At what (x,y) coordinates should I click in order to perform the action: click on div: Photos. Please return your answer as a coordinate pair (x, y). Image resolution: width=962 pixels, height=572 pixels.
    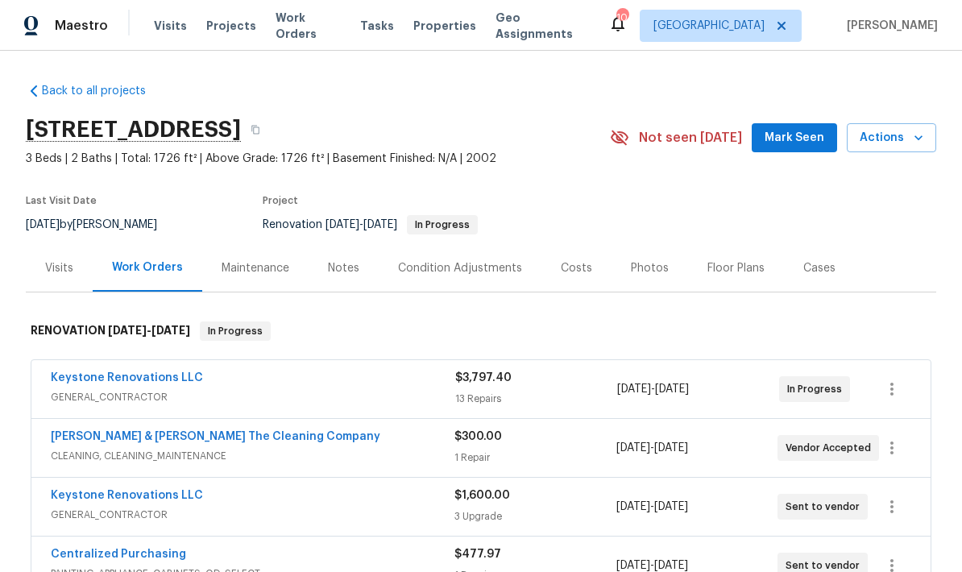
    Looking at the image, I should click on (650, 268).